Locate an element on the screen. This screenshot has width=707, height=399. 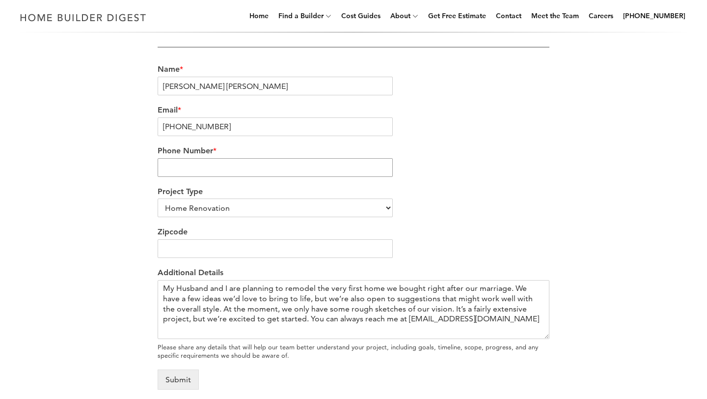
label: Name is located at coordinates (354, 69).